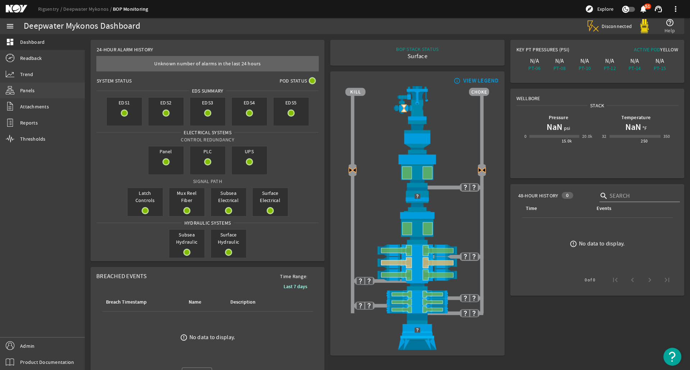 The width and height of the screenshot is (690, 370). What do you see at coordinates (293, 81) in the screenshot?
I see `span: Pod Status` at bounding box center [293, 81].